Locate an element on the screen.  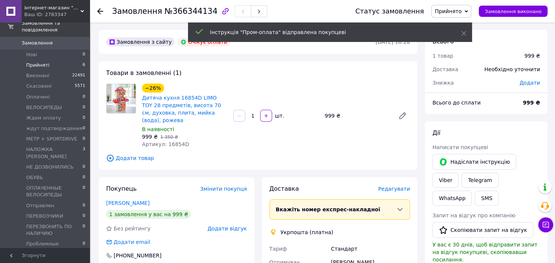
span: Тариф is located at coordinates (278, 248).